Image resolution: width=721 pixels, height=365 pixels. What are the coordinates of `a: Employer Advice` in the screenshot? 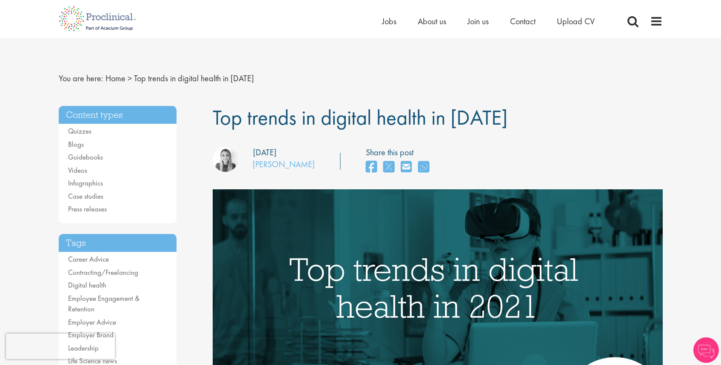 It's located at (92, 322).